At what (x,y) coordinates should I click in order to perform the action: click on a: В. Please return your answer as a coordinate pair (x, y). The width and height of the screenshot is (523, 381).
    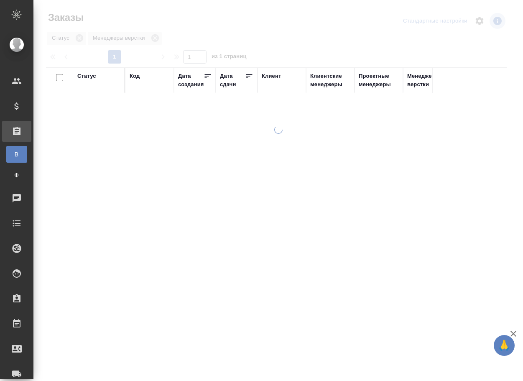
    Looking at the image, I should click on (17, 154).